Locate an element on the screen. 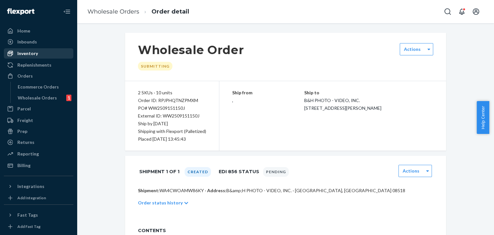  div: External ID: WW2509151150J is located at coordinates (172, 116).